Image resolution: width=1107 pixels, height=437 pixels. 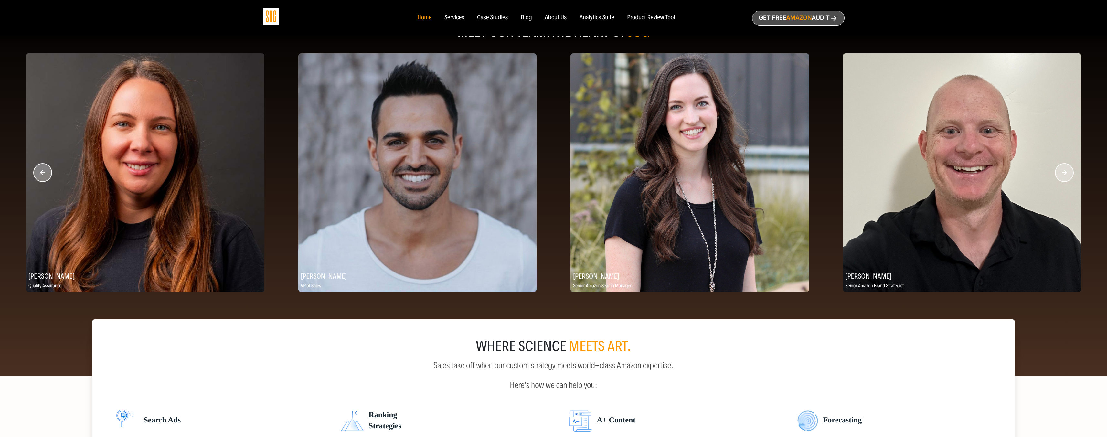 I want to click on p: Here’s how we can help you:, so click(x=553, y=382).